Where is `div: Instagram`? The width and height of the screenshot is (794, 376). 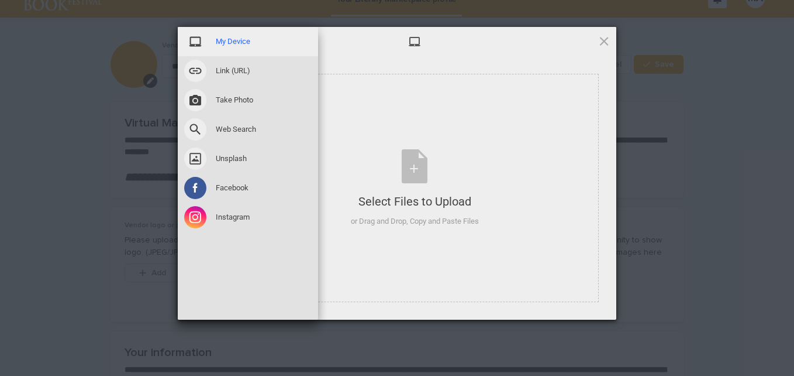 div: Instagram is located at coordinates (248, 217).